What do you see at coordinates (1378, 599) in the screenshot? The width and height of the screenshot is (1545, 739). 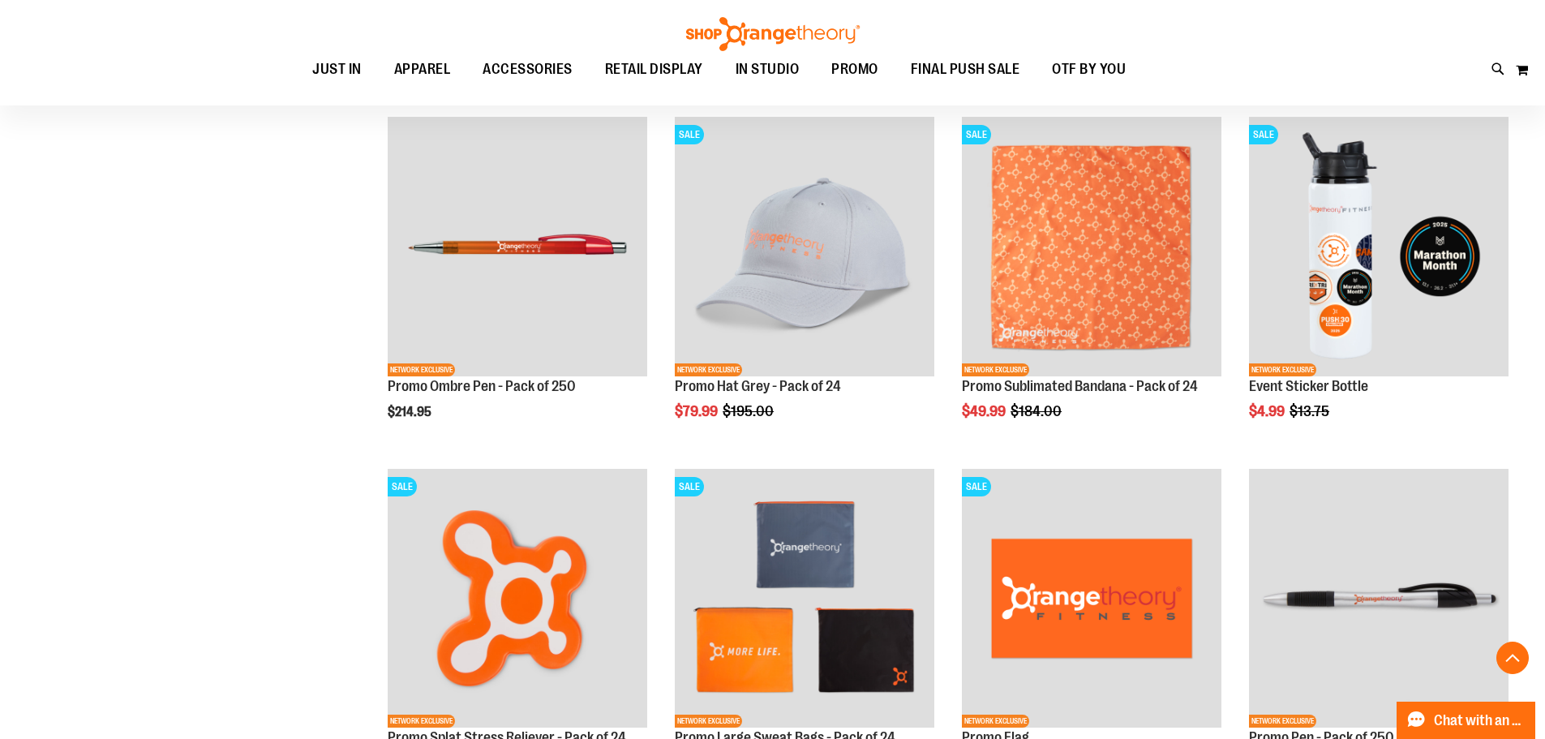 I see `a: Product image for Pen - Pack of 250NETWORK EXCLUSIVE` at bounding box center [1378, 599].